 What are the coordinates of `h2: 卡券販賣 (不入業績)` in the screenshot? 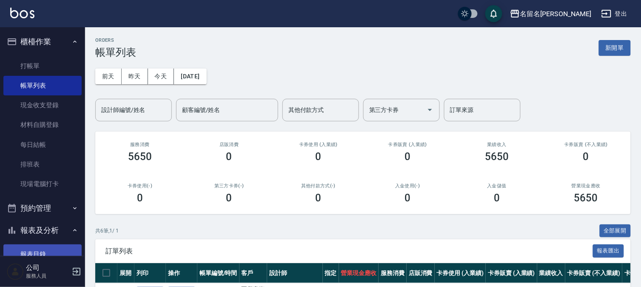 It's located at (586, 144).